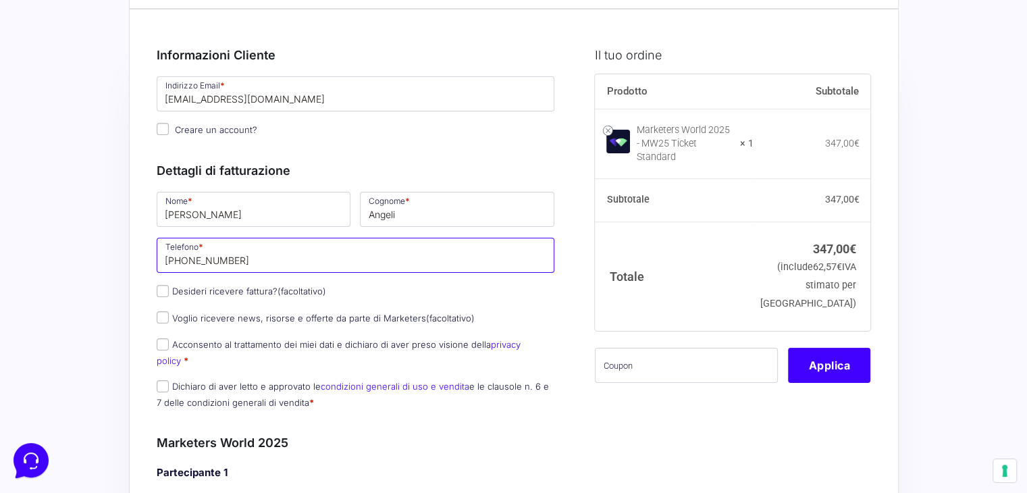 The width and height of the screenshot is (1027, 493). I want to click on a: privacy policy, so click(338, 352).